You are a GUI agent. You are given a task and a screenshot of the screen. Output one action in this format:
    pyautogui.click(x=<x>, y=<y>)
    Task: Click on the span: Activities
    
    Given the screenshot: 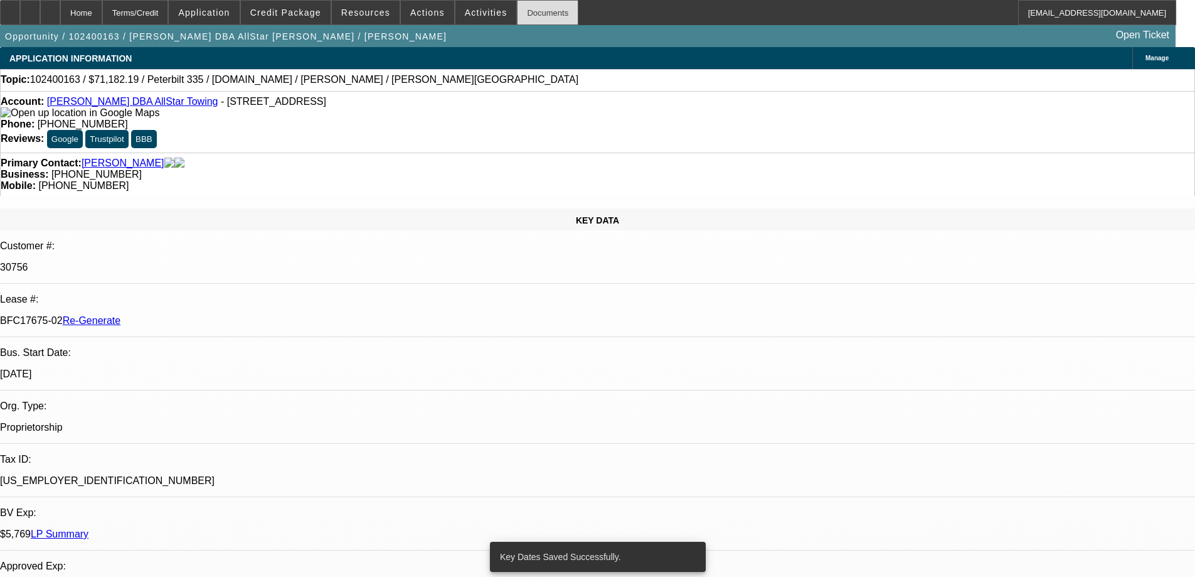 What is the action you would take?
    pyautogui.click(x=486, y=13)
    